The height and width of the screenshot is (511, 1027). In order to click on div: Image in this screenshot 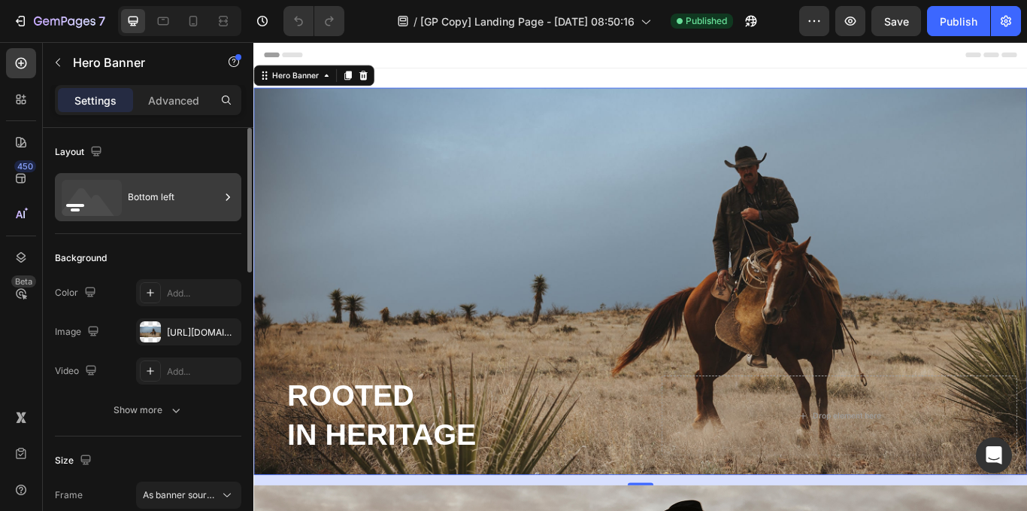, I will do `click(78, 332)`.